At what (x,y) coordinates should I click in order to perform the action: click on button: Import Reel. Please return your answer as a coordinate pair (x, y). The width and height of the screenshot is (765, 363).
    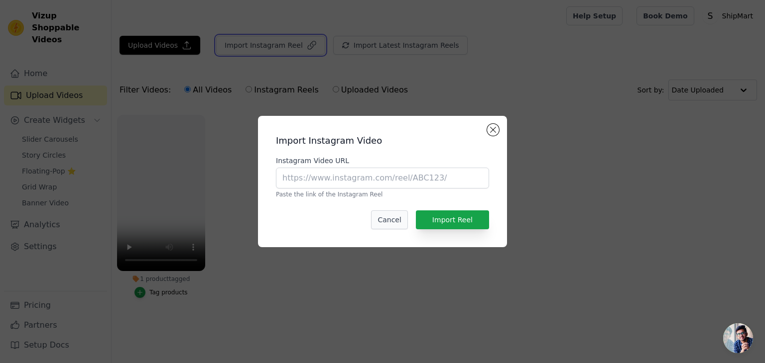
    Looking at the image, I should click on (452, 220).